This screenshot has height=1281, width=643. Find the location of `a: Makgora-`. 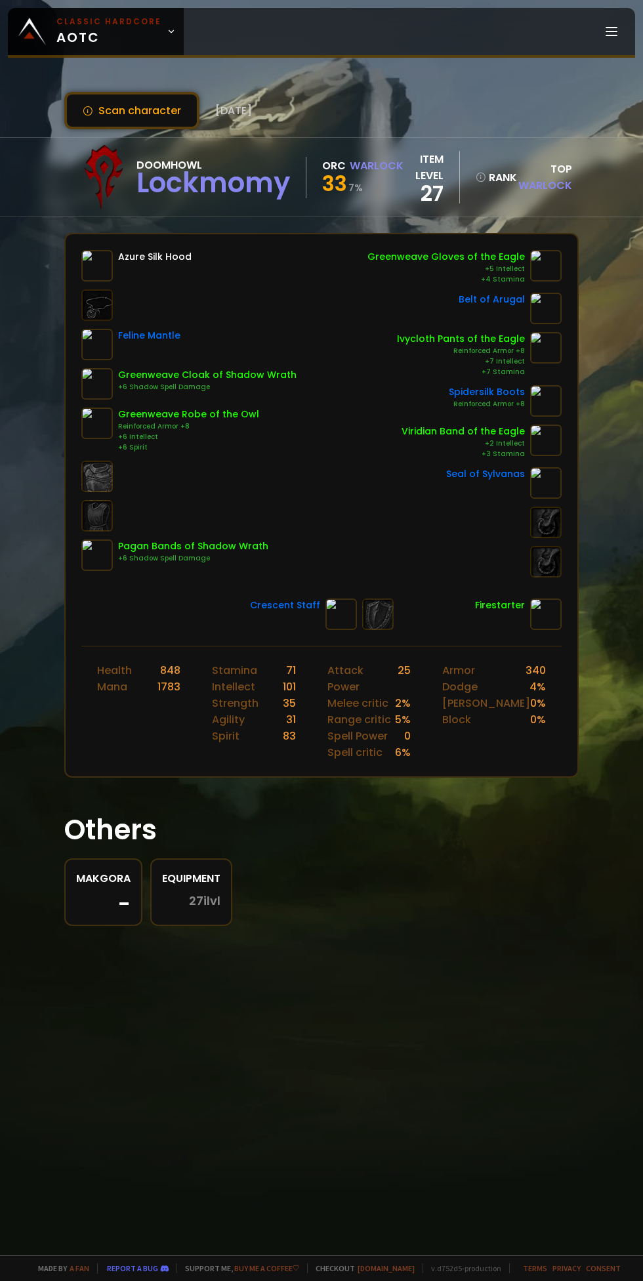

a: Makgora- is located at coordinates (103, 892).